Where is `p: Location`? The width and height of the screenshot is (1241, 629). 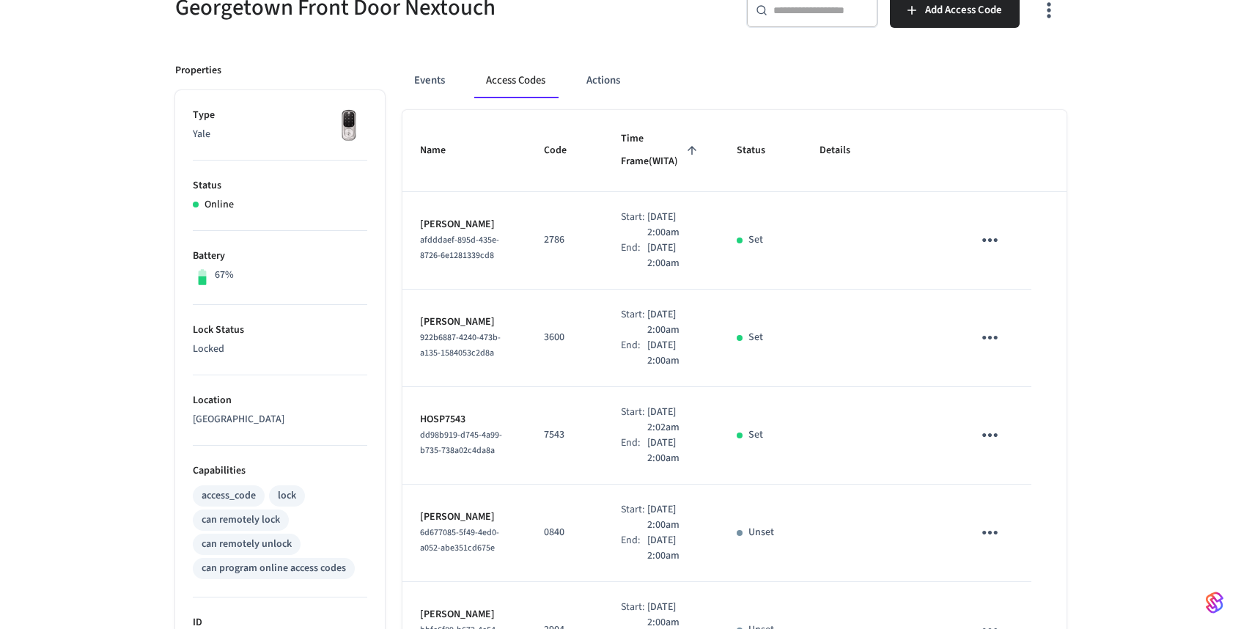
p: Location is located at coordinates (280, 400).